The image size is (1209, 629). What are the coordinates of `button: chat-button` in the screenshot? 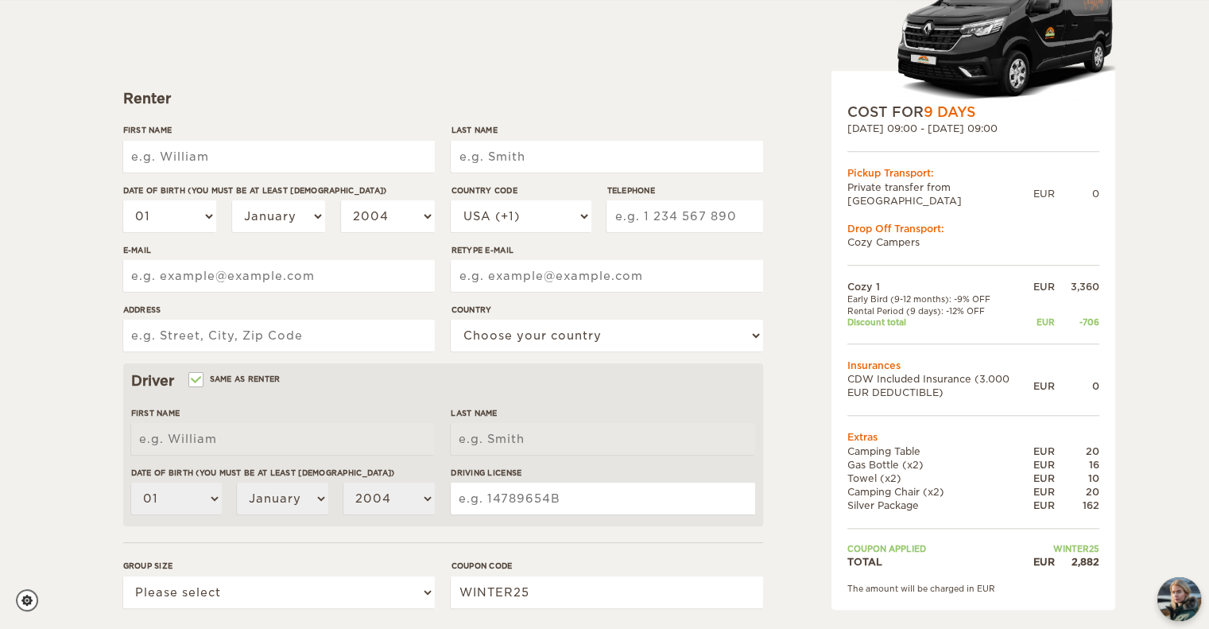 It's located at (1179, 599).